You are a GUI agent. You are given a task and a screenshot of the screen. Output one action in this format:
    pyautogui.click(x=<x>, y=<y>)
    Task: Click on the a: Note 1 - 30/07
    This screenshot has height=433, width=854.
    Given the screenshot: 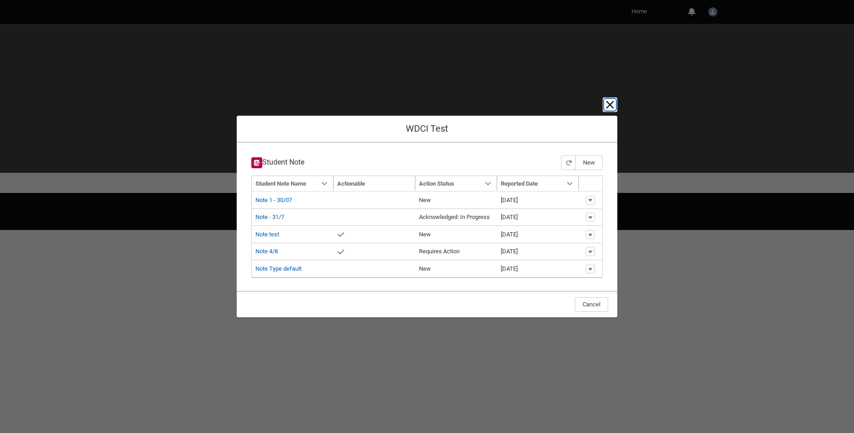 What is the action you would take?
    pyautogui.click(x=274, y=200)
    